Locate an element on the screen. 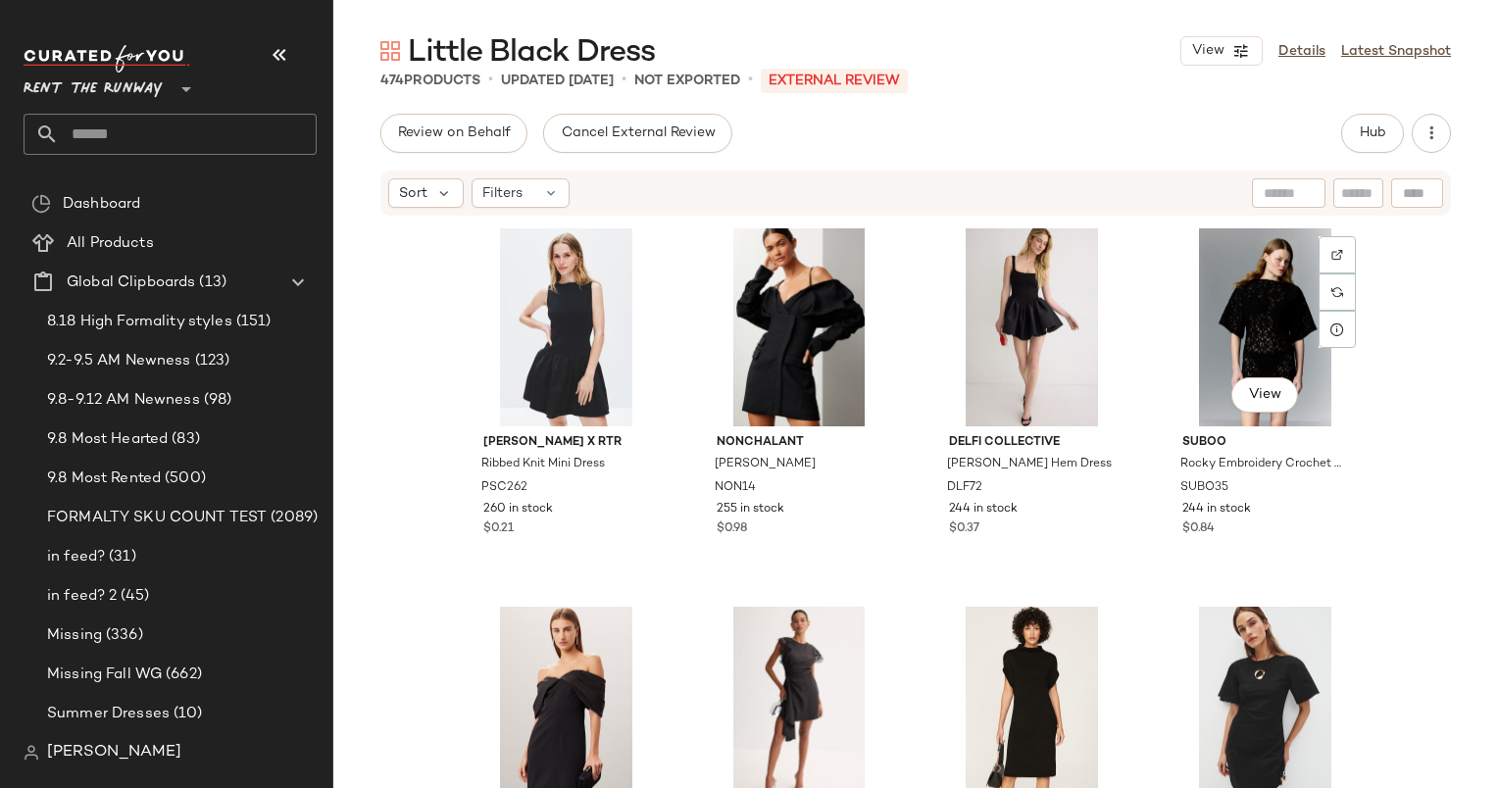 This screenshot has height=788, width=1498. span: Review on Behalf is located at coordinates (454, 133).